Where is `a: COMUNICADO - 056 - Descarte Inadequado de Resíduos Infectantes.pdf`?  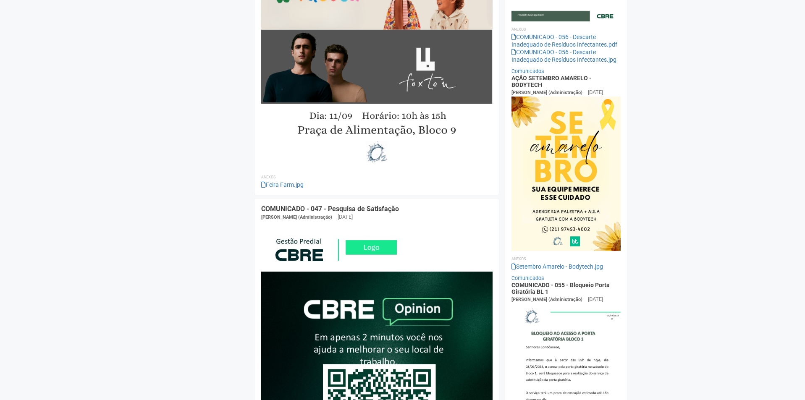 a: COMUNICADO - 056 - Descarte Inadequado de Resíduos Infectantes.pdf is located at coordinates (565, 41).